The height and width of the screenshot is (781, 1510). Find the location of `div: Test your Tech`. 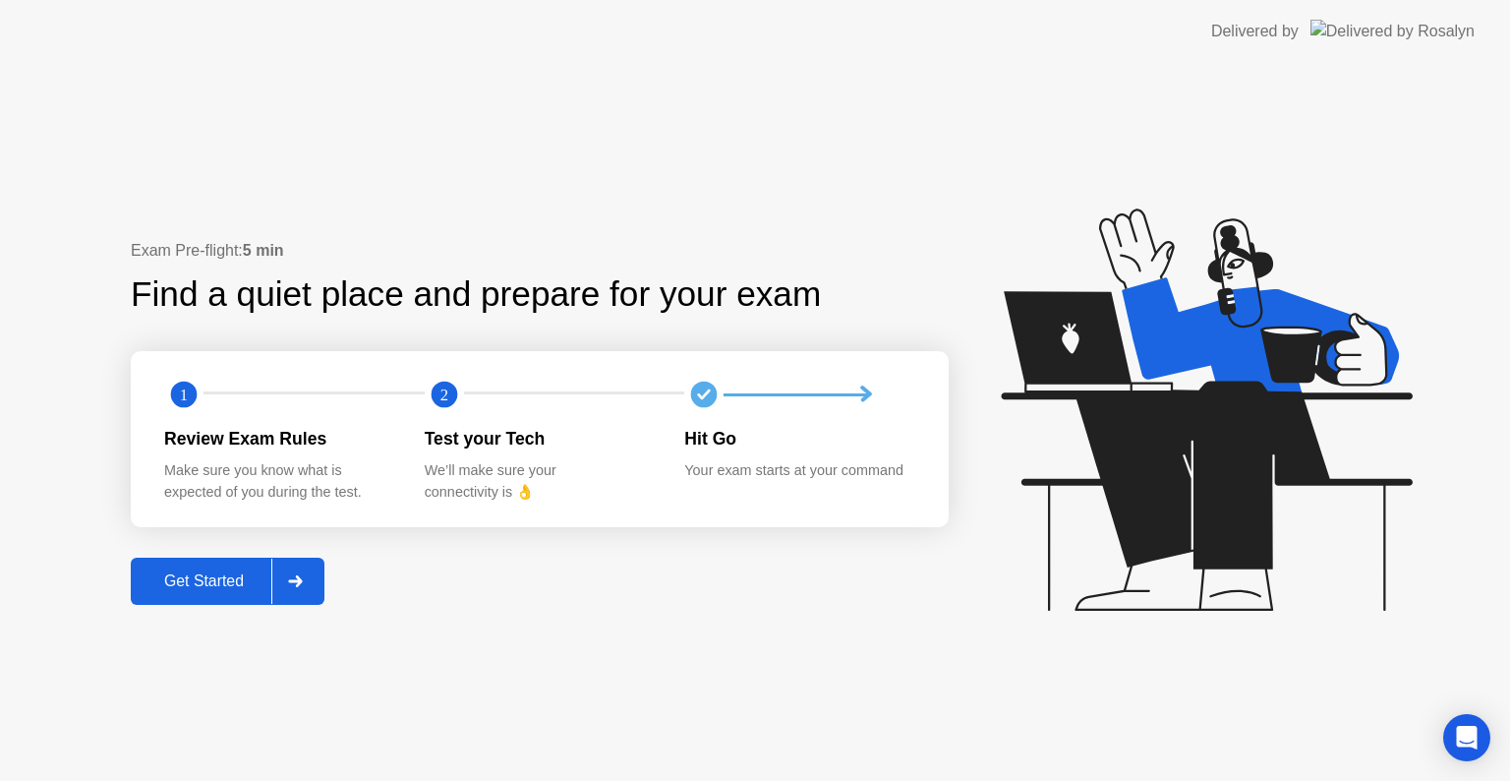

div: Test your Tech is located at coordinates (539, 438).